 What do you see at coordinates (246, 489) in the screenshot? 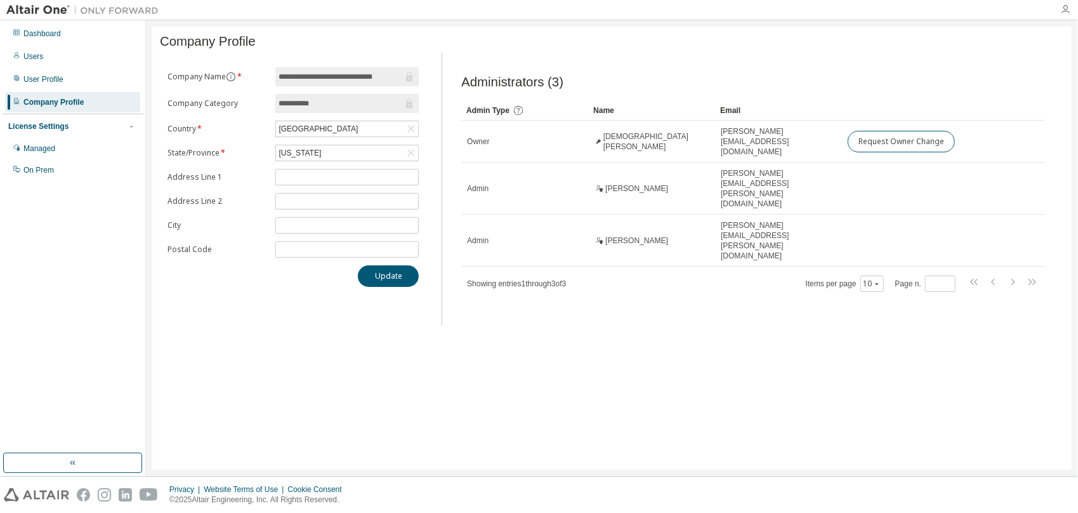
I see `div: Website Terms of Use` at bounding box center [246, 489].